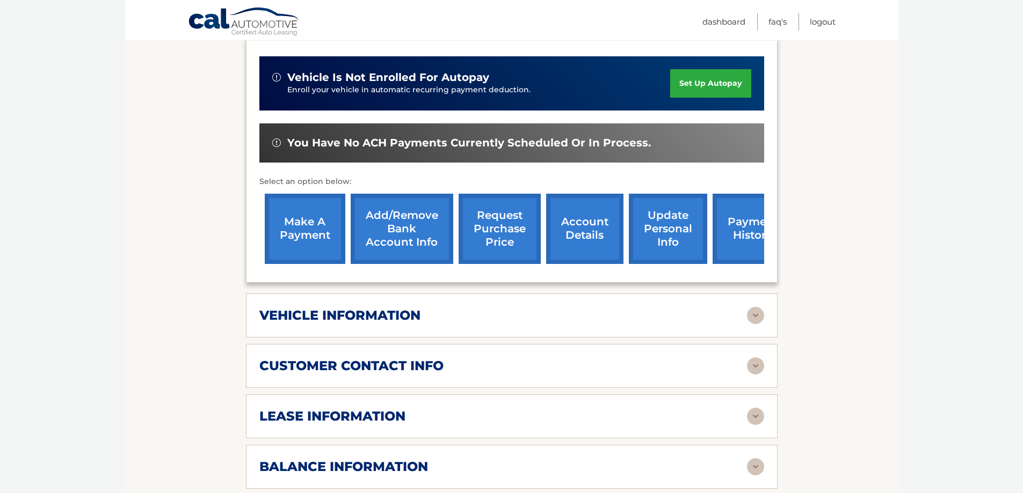 This screenshot has height=493, width=1023. Describe the element at coordinates (585, 229) in the screenshot. I see `a: account details` at that location.